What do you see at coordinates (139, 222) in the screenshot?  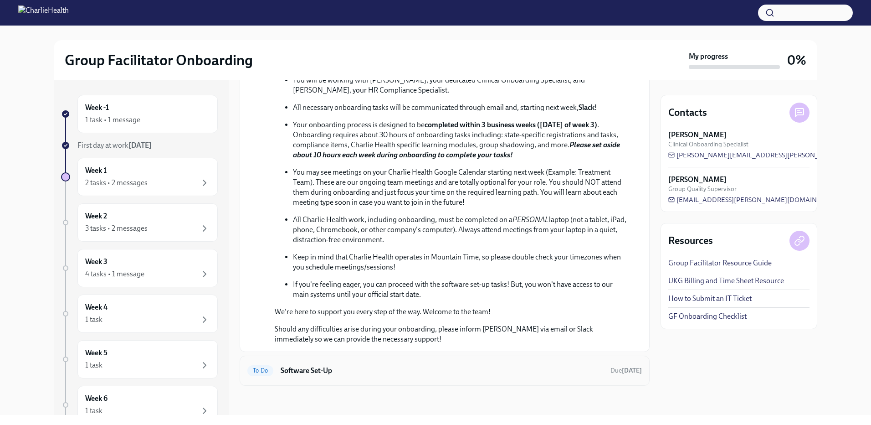 I see `a: Week 23 tasks • 2 messages` at bounding box center [139, 222].